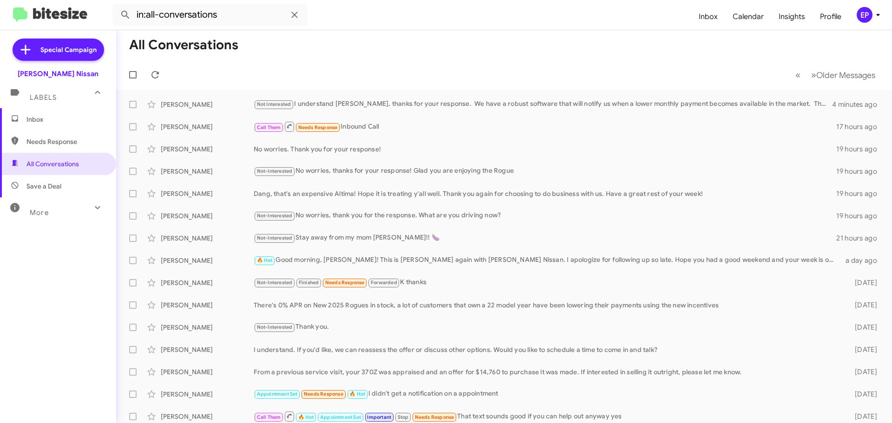 This screenshot has width=892, height=423. What do you see at coordinates (708, 17) in the screenshot?
I see `a: Inbox` at bounding box center [708, 17].